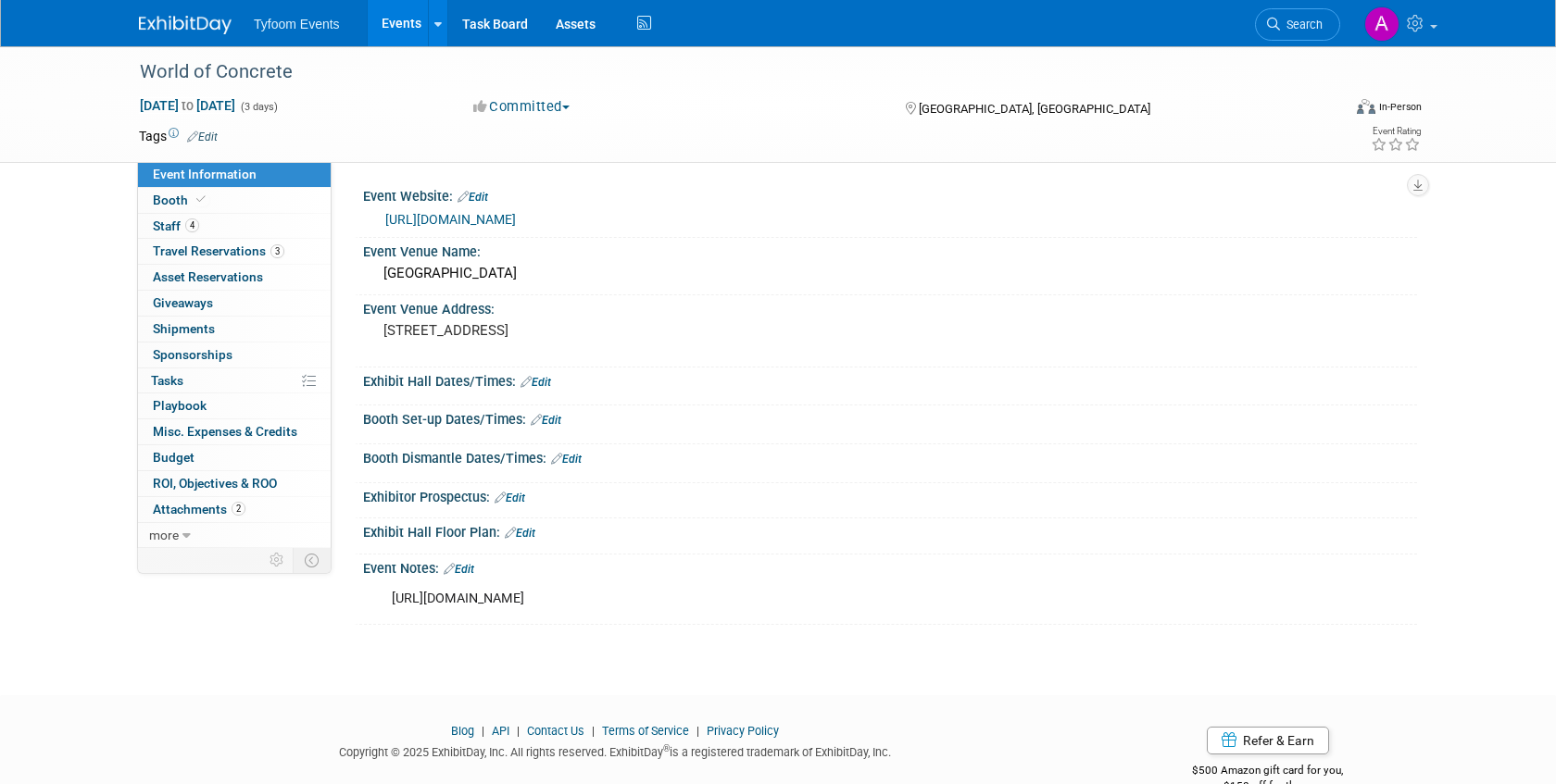 The image size is (1556, 784). Describe the element at coordinates (235, 431) in the screenshot. I see `a: Misc. Expenses & Credits` at that location.